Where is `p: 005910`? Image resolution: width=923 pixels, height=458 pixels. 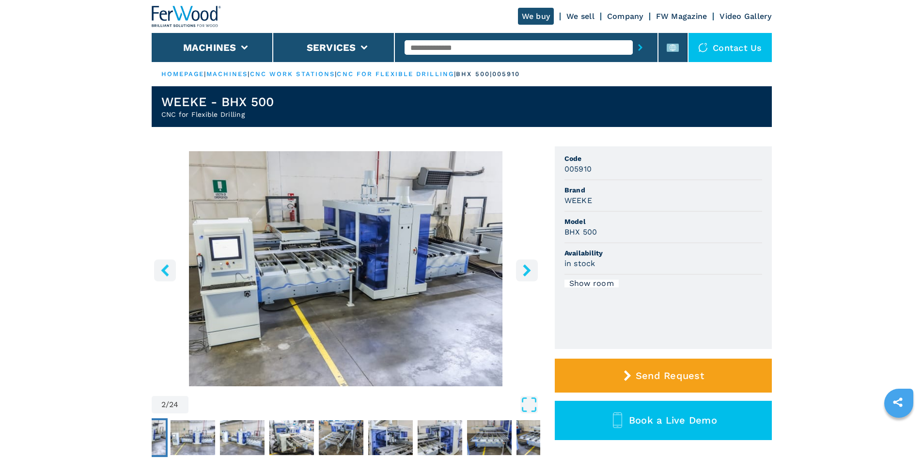
p: 005910 is located at coordinates (506, 74).